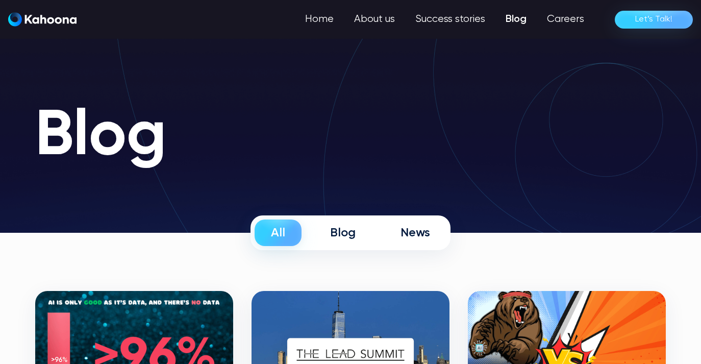 This screenshot has width=701, height=364. I want to click on a: Blog, so click(516, 19).